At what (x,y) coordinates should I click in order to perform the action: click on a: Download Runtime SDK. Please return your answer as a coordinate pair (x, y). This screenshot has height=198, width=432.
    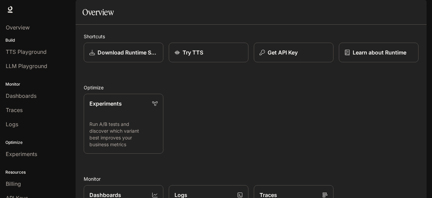
    Looking at the image, I should click on (124, 52).